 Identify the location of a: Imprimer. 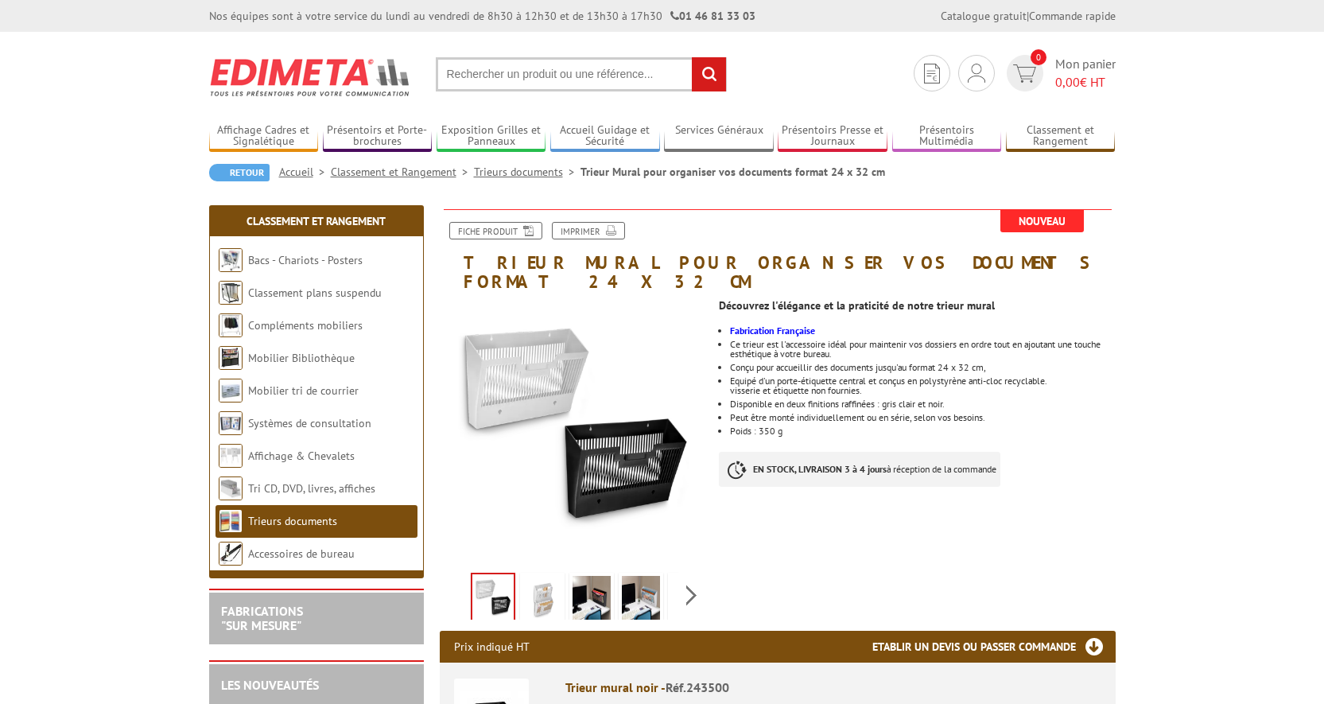
(589, 231).